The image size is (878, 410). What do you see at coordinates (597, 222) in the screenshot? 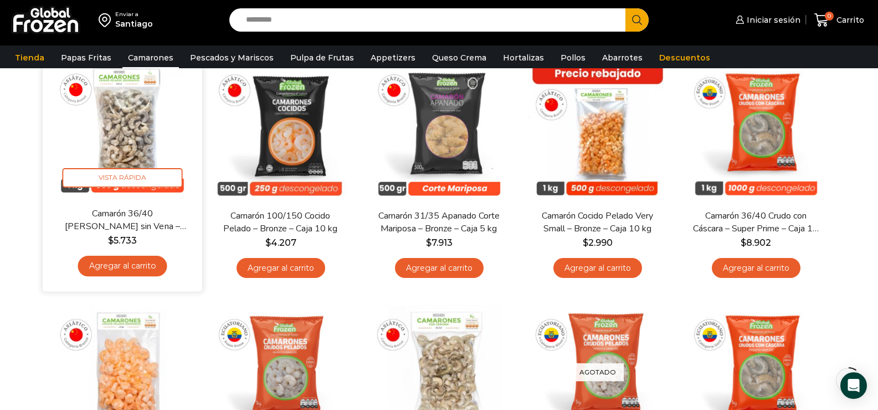
I see `a: Camarón Cocido Pelado Very Small – Bronze – Caja 10 kg` at bounding box center [597, 222].